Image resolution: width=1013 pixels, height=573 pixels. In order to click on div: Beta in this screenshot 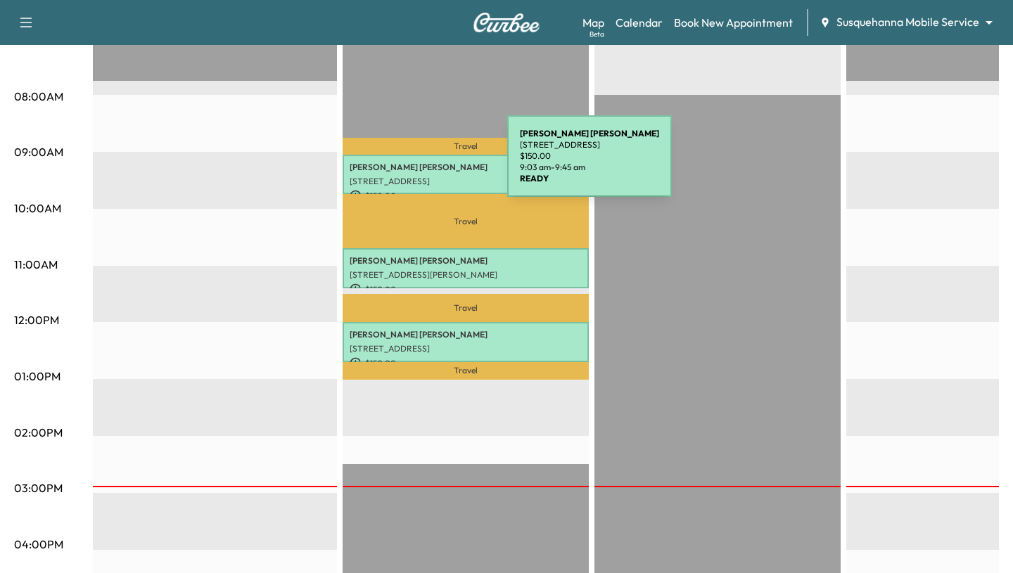, I will do `click(597, 34)`.